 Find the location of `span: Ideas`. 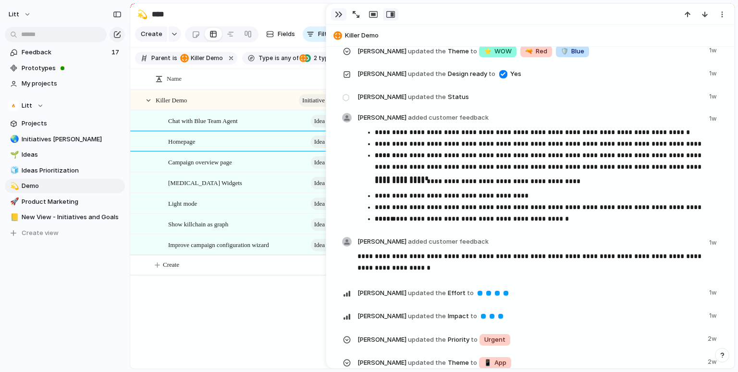

span: Ideas is located at coordinates (72, 155).